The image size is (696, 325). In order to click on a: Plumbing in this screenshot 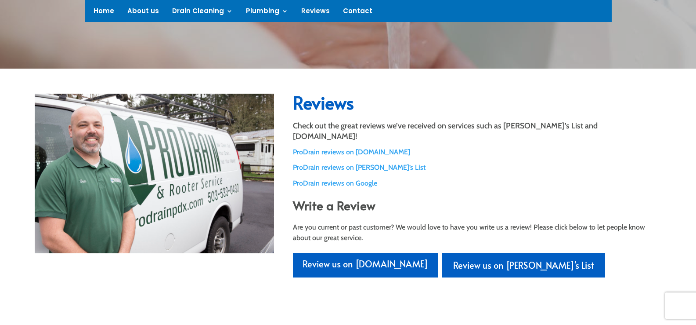, I will do `click(267, 13)`.